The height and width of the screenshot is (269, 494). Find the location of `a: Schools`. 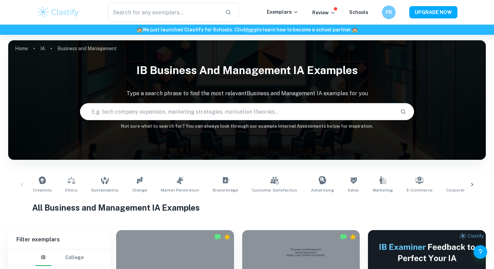

a: Schools is located at coordinates (359, 12).